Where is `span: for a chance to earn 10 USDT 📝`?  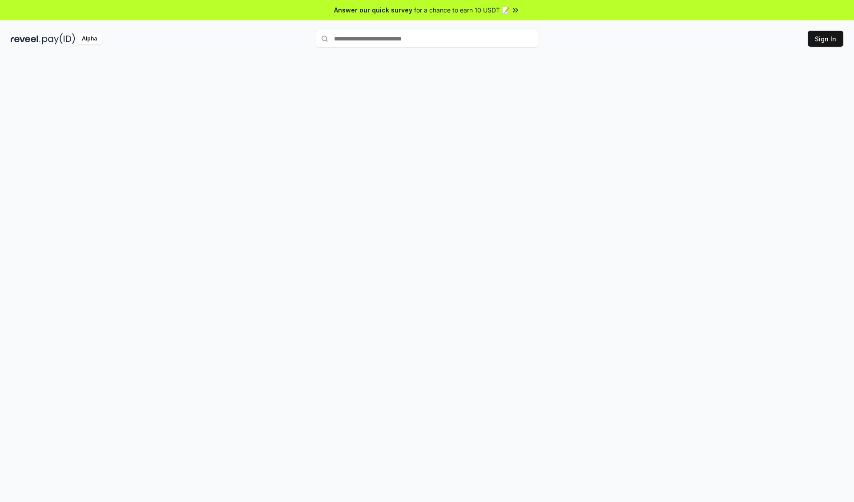 span: for a chance to earn 10 USDT 📝 is located at coordinates (462, 10).